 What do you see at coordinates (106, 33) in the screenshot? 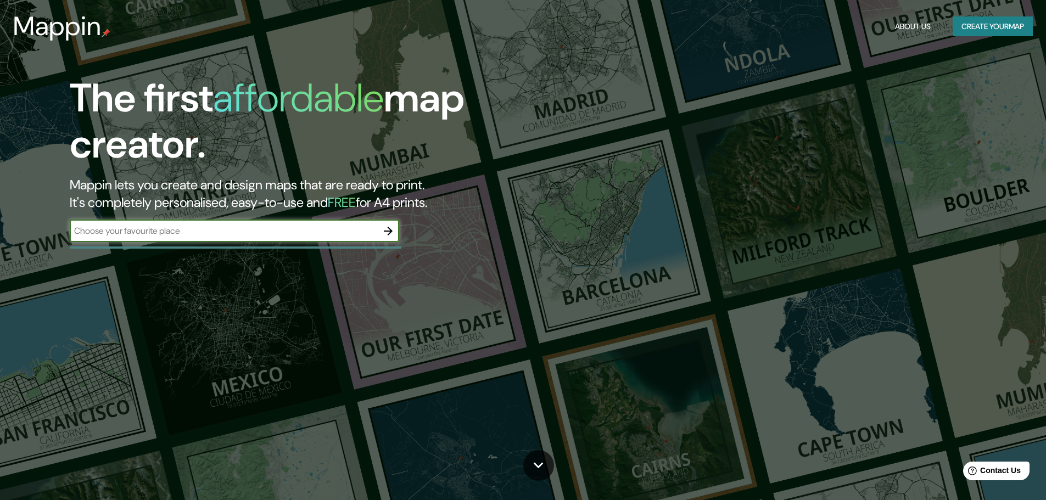
I see `img: mappin-pin` at bounding box center [106, 33].